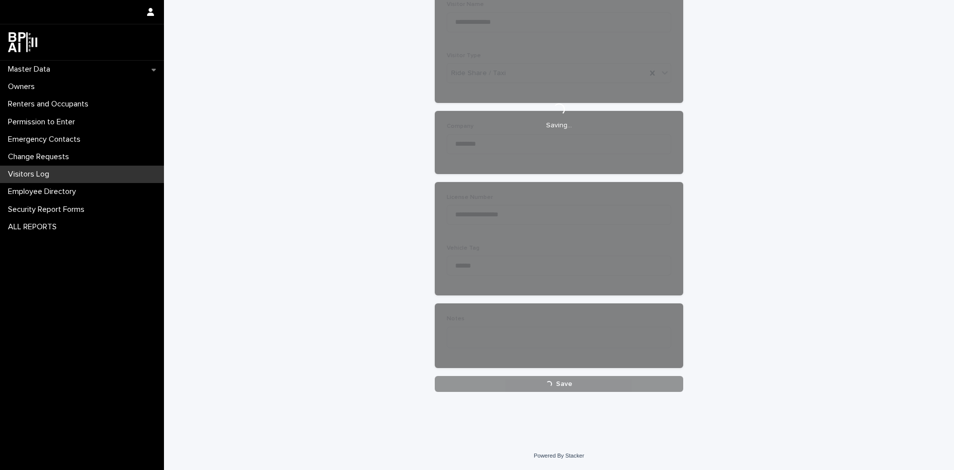  I want to click on span: Save, so click(564, 384).